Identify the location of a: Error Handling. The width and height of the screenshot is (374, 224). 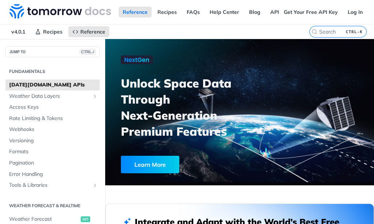
(53, 174).